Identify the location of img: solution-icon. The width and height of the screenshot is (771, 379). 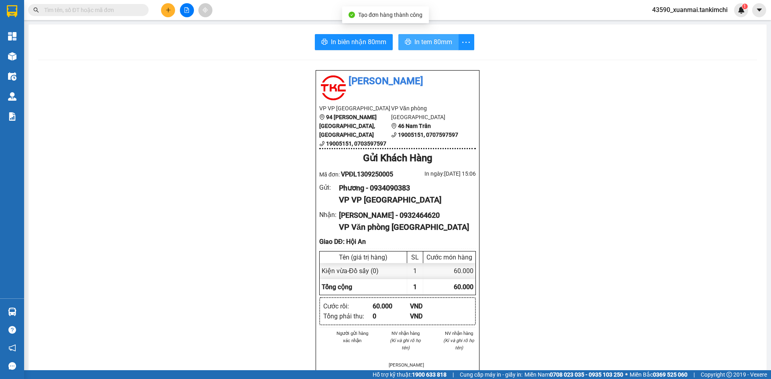
(12, 116).